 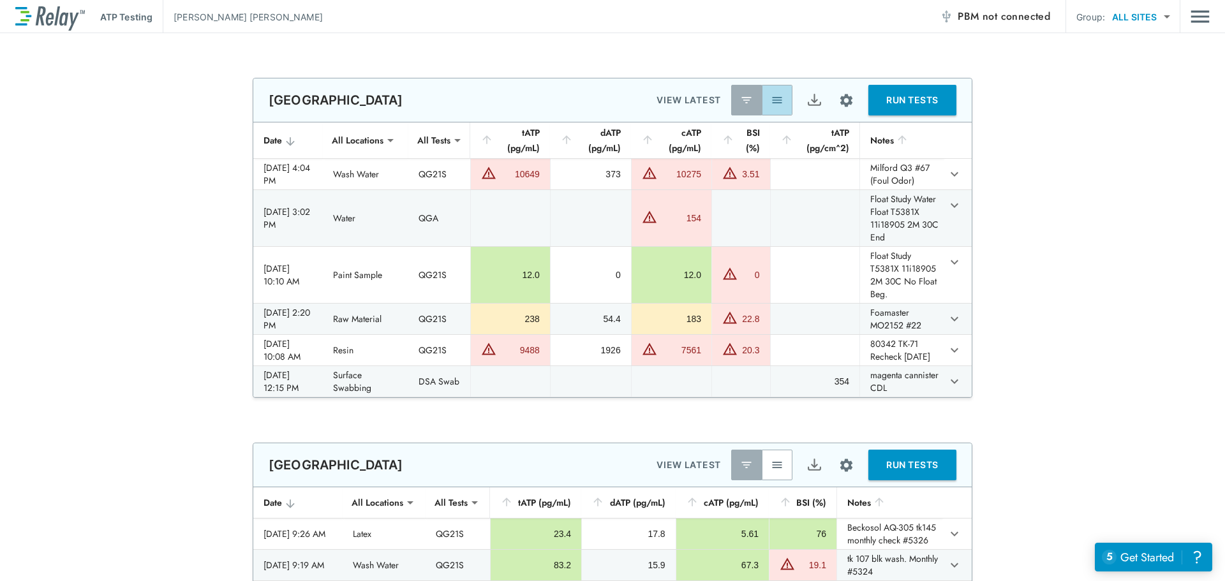 What do you see at coordinates (1016, 16) in the screenshot?
I see `span: not connected` at bounding box center [1016, 16].